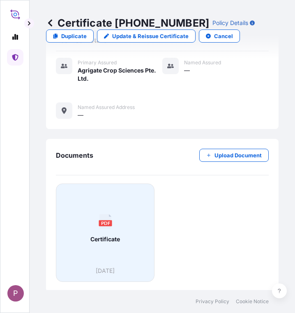 This screenshot has height=313, width=295. Describe the element at coordinates (74, 36) in the screenshot. I see `p: Duplicate` at that location.